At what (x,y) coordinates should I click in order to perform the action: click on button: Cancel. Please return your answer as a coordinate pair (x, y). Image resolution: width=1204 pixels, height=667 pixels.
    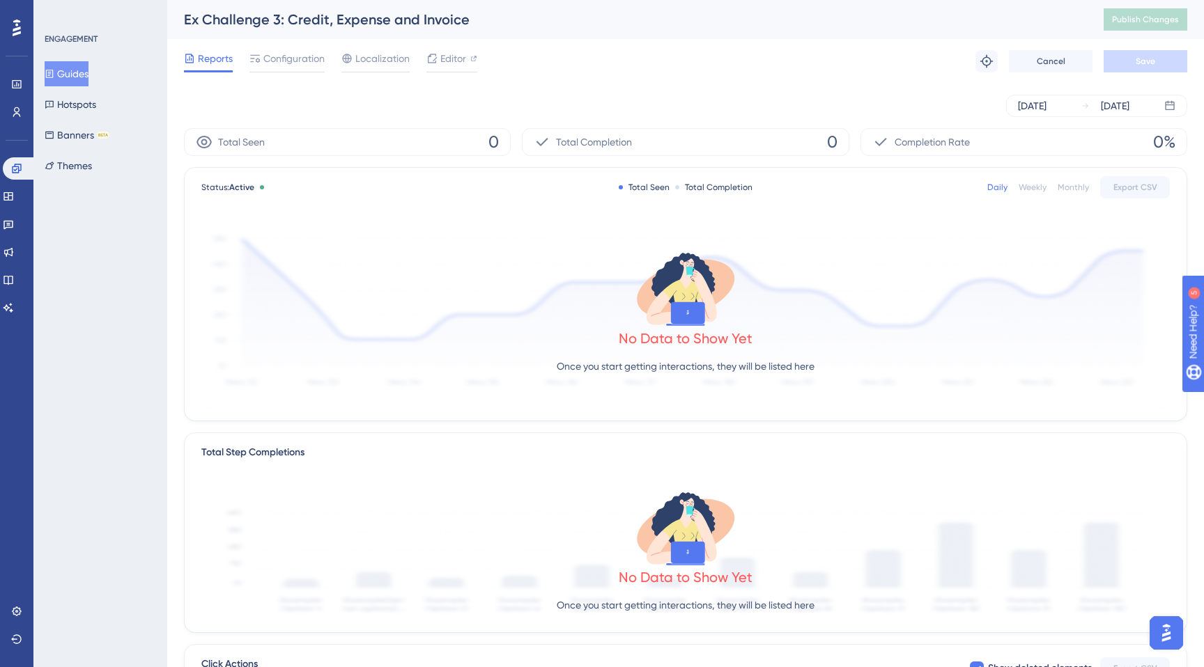
    Looking at the image, I should click on (1050, 61).